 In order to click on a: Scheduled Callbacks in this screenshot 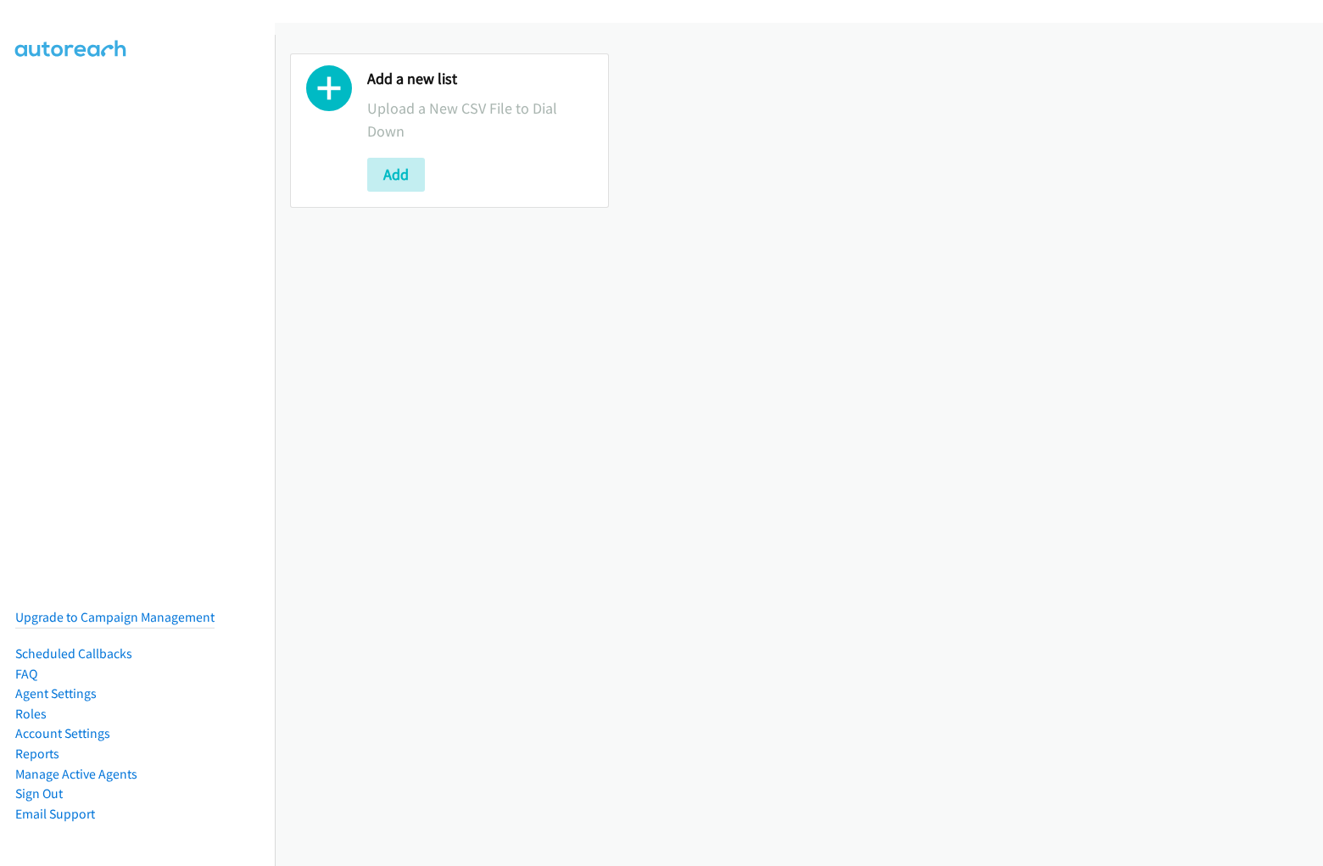, I will do `click(74, 653)`.